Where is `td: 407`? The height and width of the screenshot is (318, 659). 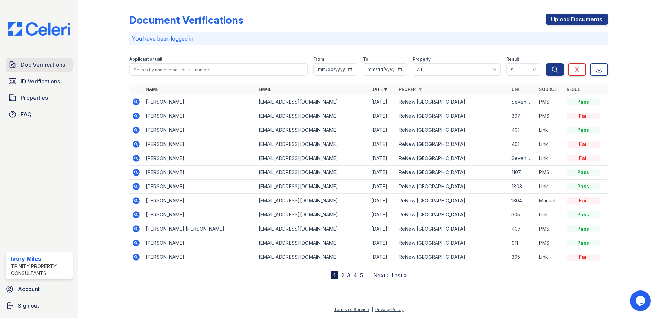 td: 407 is located at coordinates (522, 229).